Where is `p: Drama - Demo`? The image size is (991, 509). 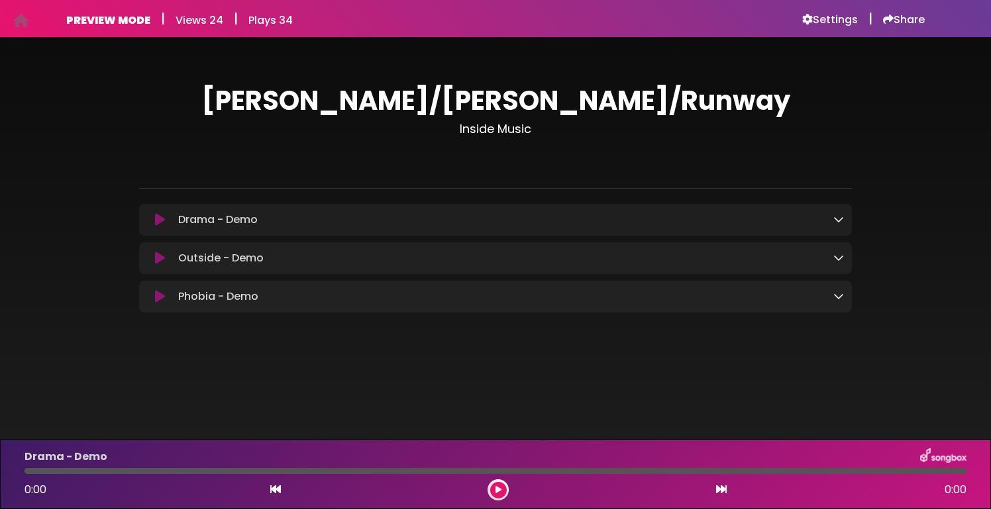 p: Drama - Demo is located at coordinates (218, 220).